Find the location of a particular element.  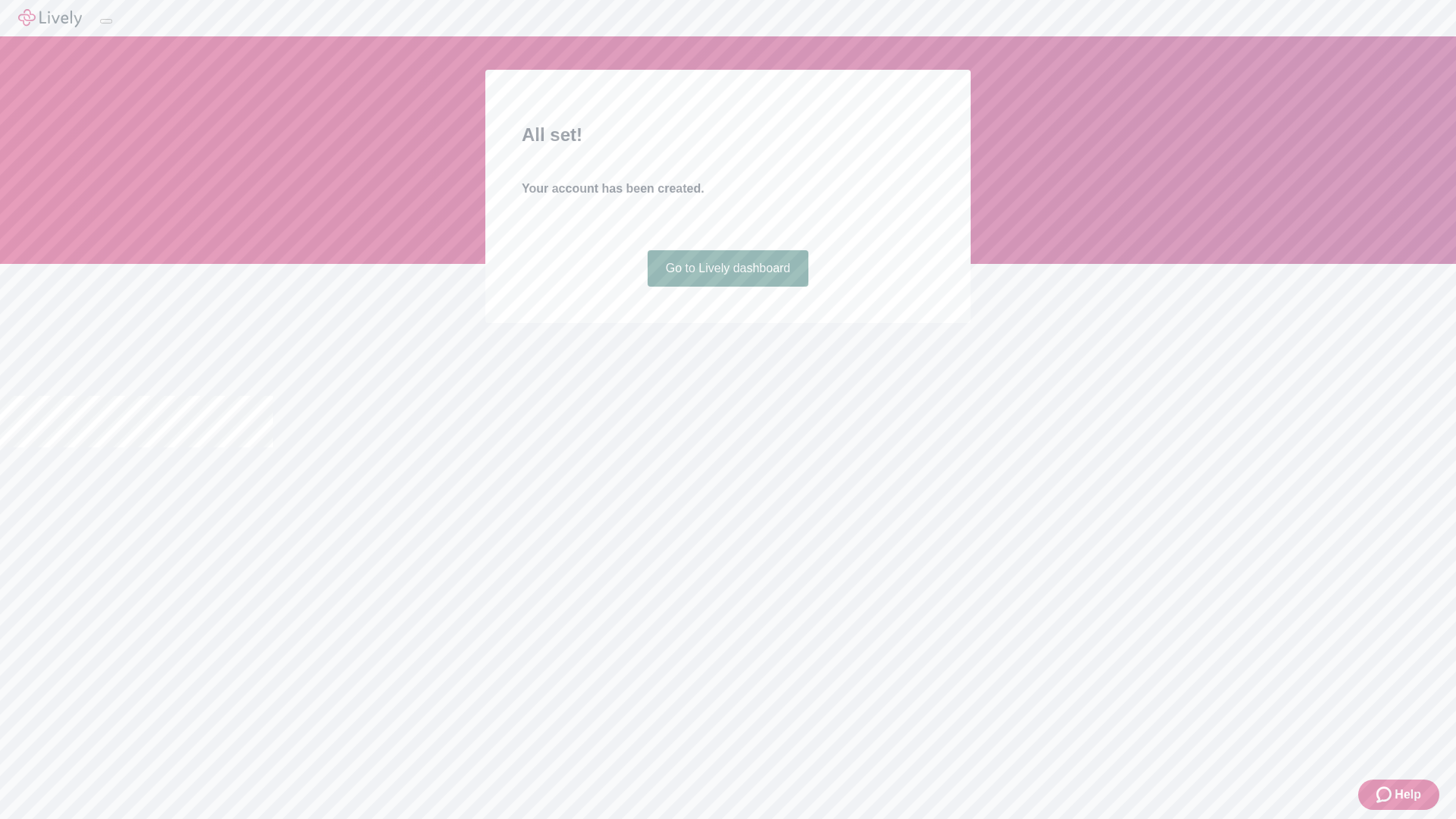

a: Go to Lively dashboard is located at coordinates (728, 269).